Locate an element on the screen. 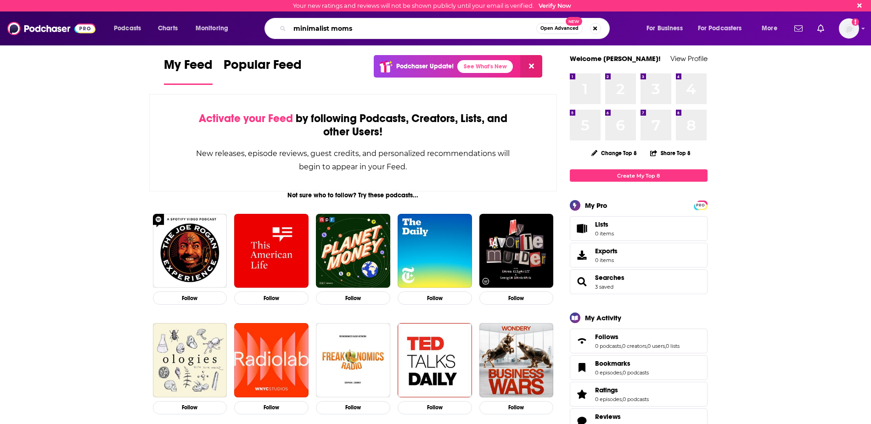  p: Podchaser Update! is located at coordinates (425, 66).